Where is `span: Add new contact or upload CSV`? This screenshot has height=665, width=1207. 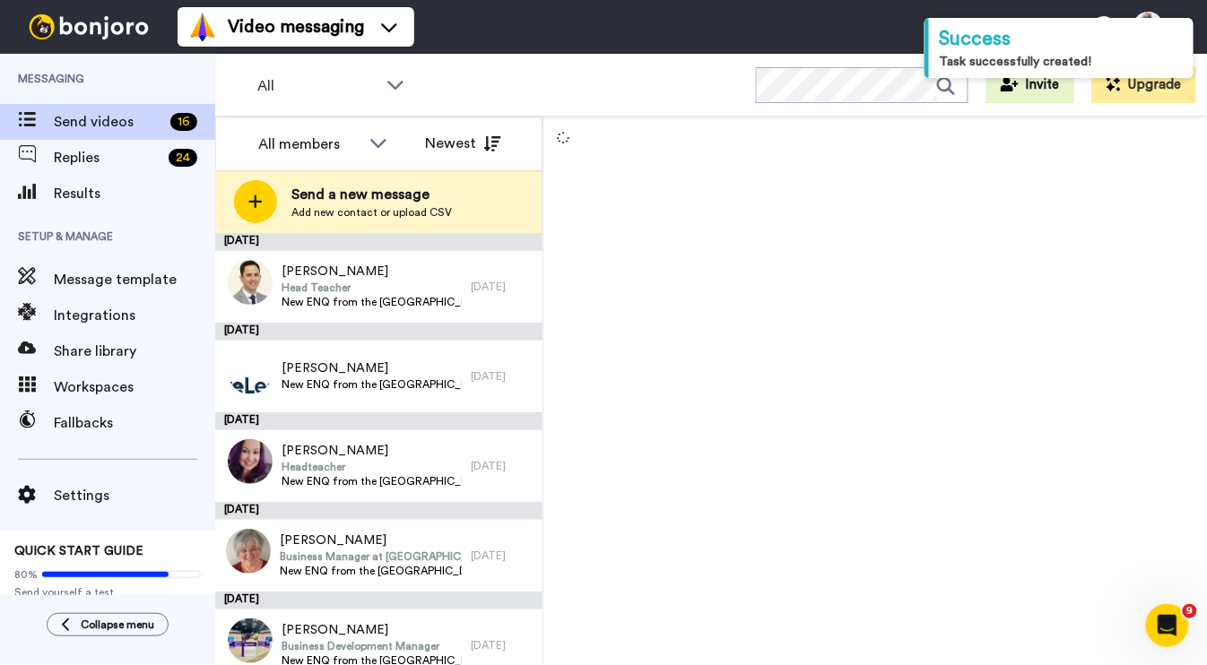 span: Add new contact or upload CSV is located at coordinates (371, 212).